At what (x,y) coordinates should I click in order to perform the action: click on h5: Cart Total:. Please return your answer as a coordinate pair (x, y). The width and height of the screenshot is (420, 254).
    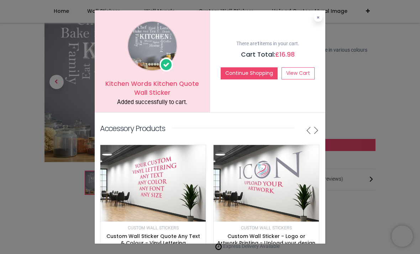
    Looking at the image, I should click on (267, 54).